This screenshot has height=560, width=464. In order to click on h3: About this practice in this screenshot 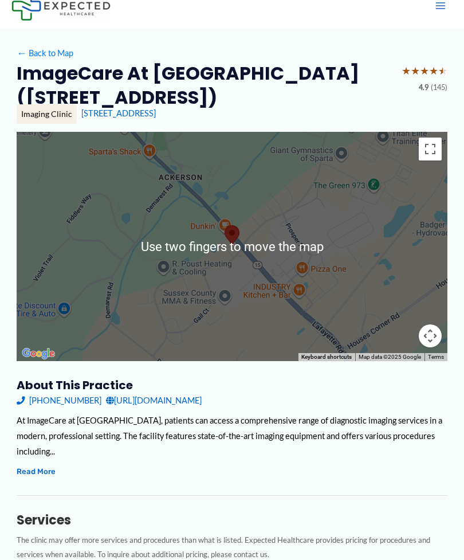, I will do `click(232, 385)`.